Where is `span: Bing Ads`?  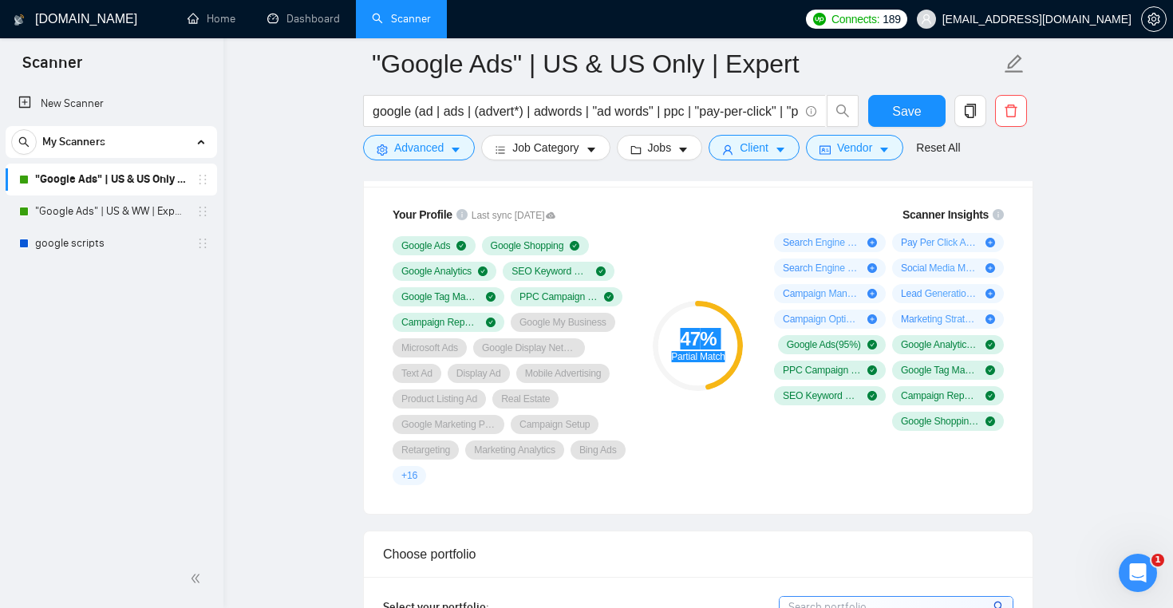 span: Bing Ads is located at coordinates (598, 450).